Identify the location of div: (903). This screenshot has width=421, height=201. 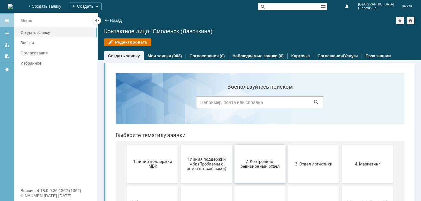
(177, 56).